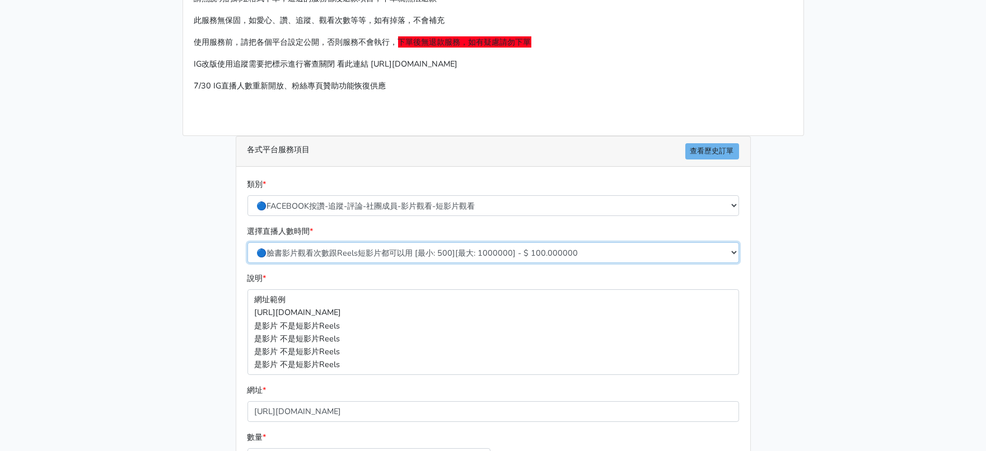 This screenshot has height=451, width=986. What do you see at coordinates (493, 20) in the screenshot?
I see `p: 此服務無保固，如愛心、讚、追蹤、觀看次數等等，如有掉落，不會補充` at bounding box center [493, 20].